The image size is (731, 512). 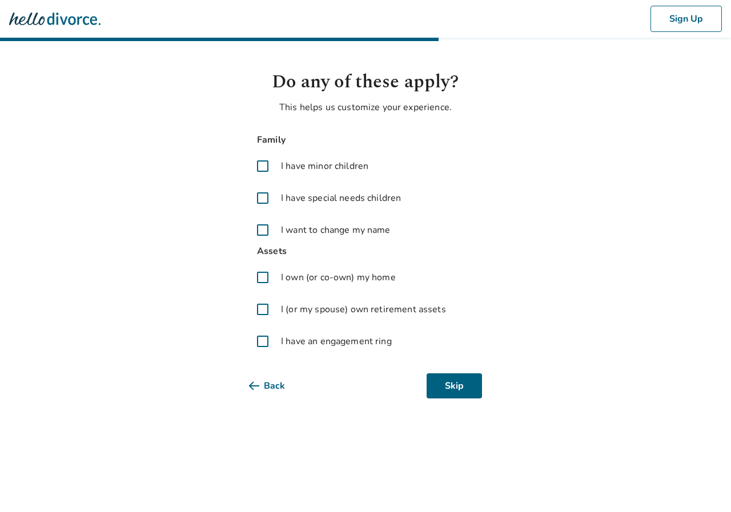 I want to click on span: I own (or co-own) my home, so click(x=338, y=277).